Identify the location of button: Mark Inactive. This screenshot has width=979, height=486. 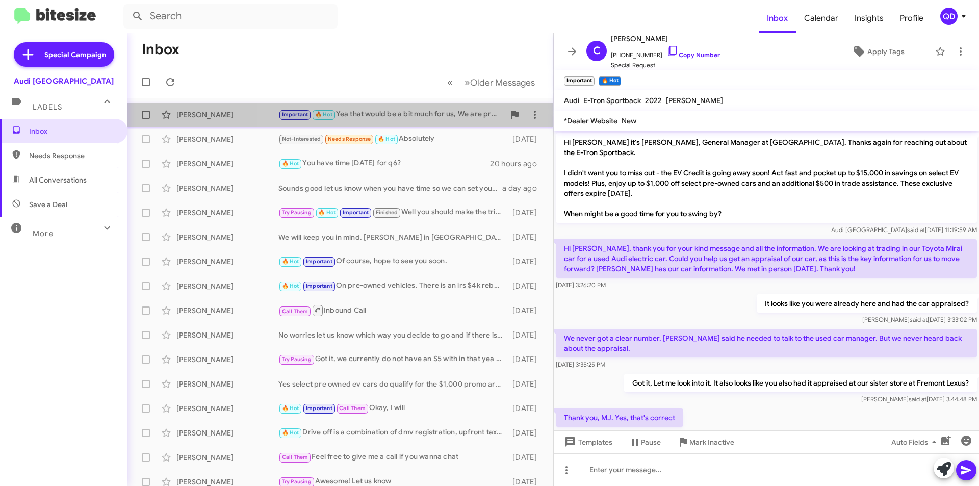
(706, 442).